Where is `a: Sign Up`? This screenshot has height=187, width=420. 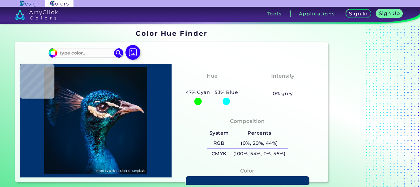 a: Sign Up is located at coordinates (390, 14).